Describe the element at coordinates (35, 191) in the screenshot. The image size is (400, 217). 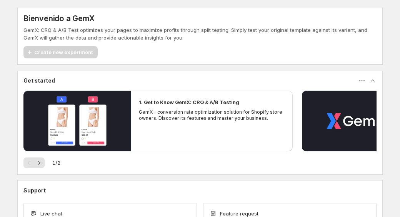
I see `h3: Support` at that location.